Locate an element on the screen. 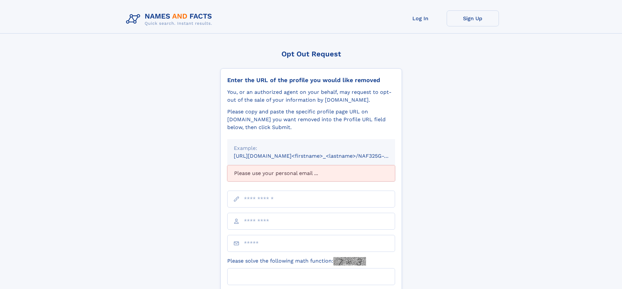 This screenshot has width=622, height=289. label: Please solve the following math function: is located at coordinates (296, 262).